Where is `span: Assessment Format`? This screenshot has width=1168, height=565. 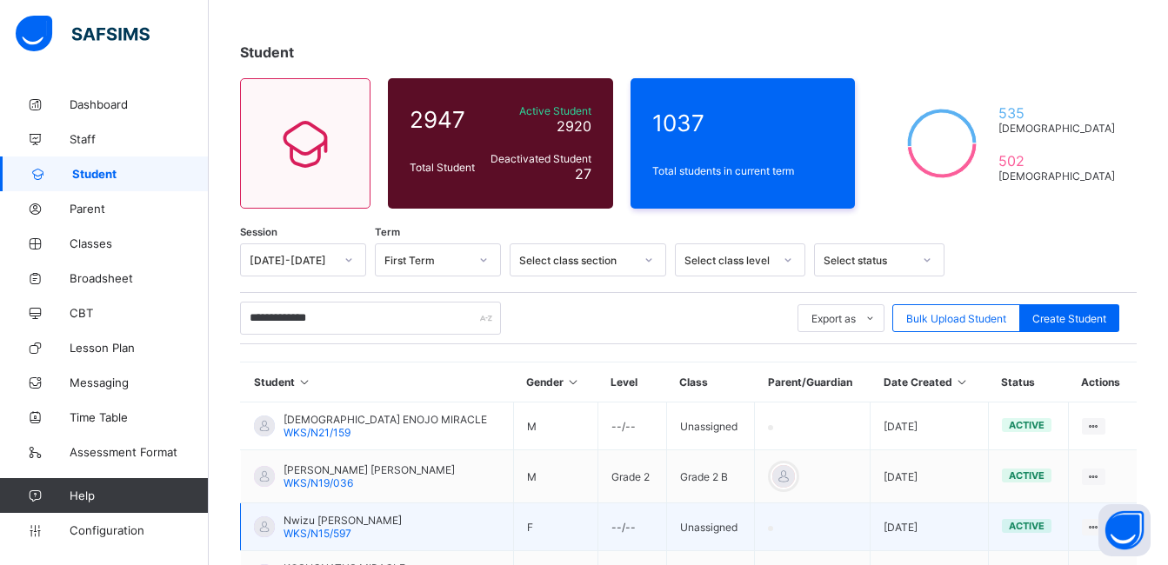 span: Assessment Format is located at coordinates (139, 452).